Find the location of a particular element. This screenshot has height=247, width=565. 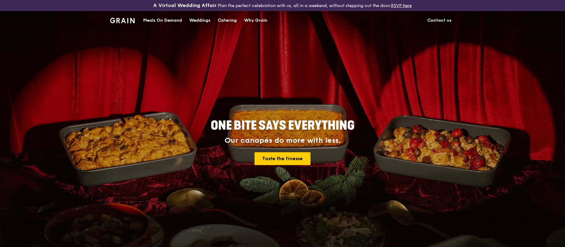

a: Weddings is located at coordinates (200, 20).